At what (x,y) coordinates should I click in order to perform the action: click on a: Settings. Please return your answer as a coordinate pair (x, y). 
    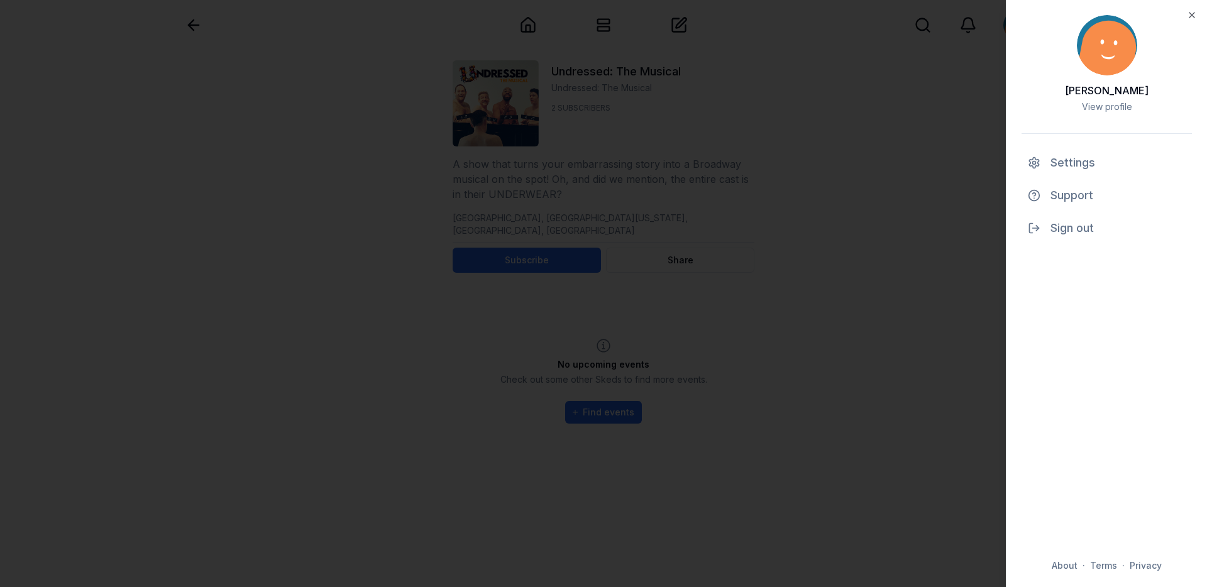
    Looking at the image, I should click on (1106, 163).